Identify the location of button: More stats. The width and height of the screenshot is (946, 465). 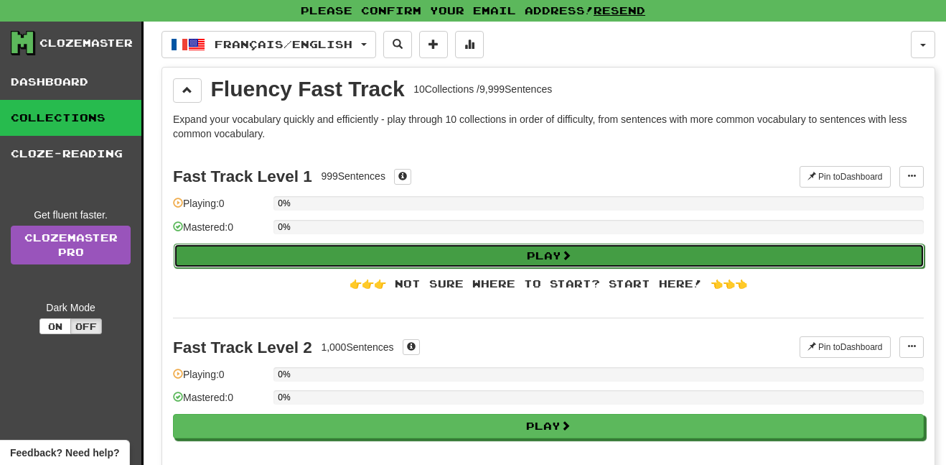
(470, 45).